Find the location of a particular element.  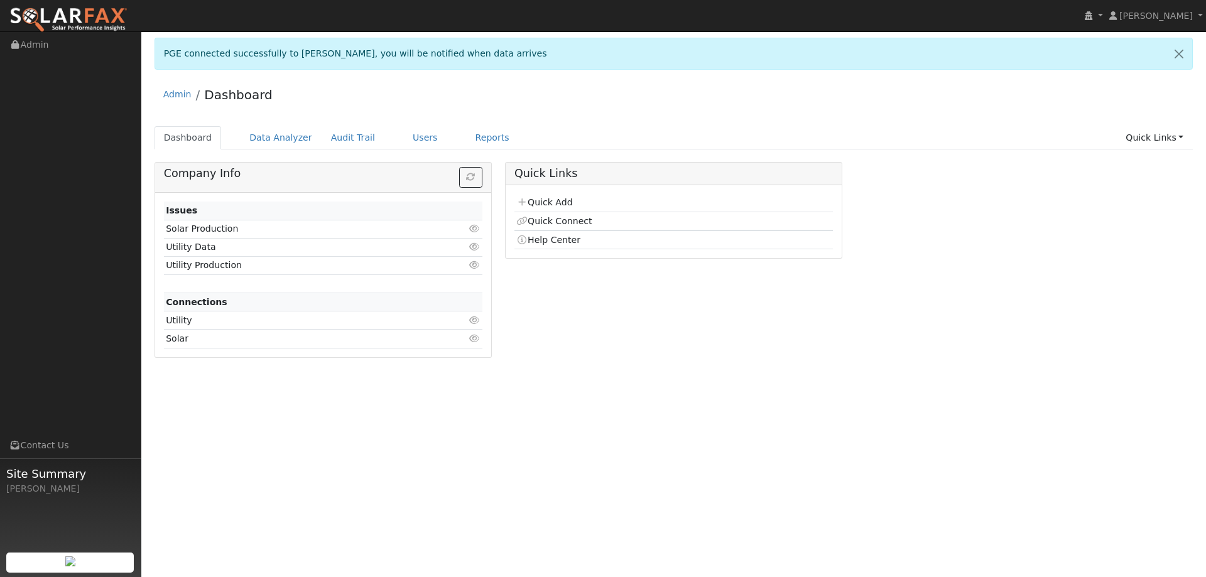

a: Quick Add is located at coordinates (544, 202).